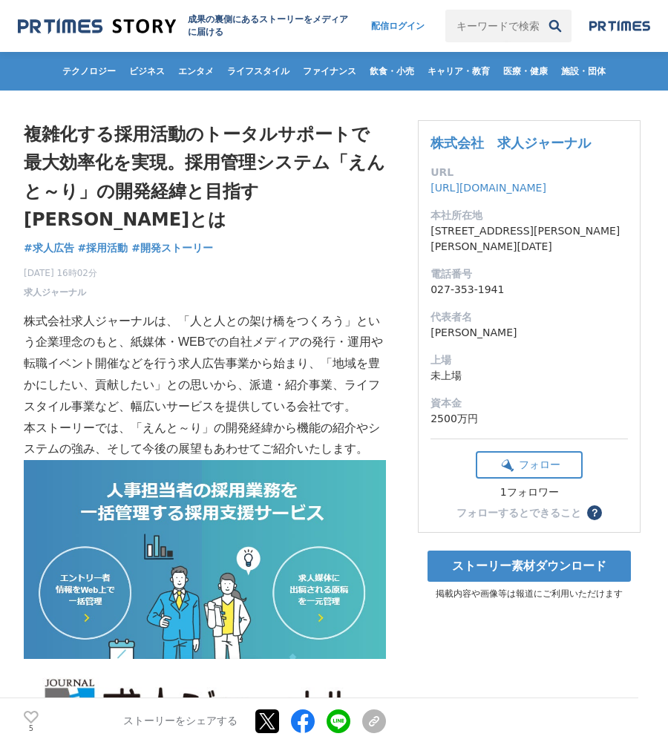 Image resolution: width=668 pixels, height=745 pixels. I want to click on span: 求人ジャーナル, so click(55, 292).